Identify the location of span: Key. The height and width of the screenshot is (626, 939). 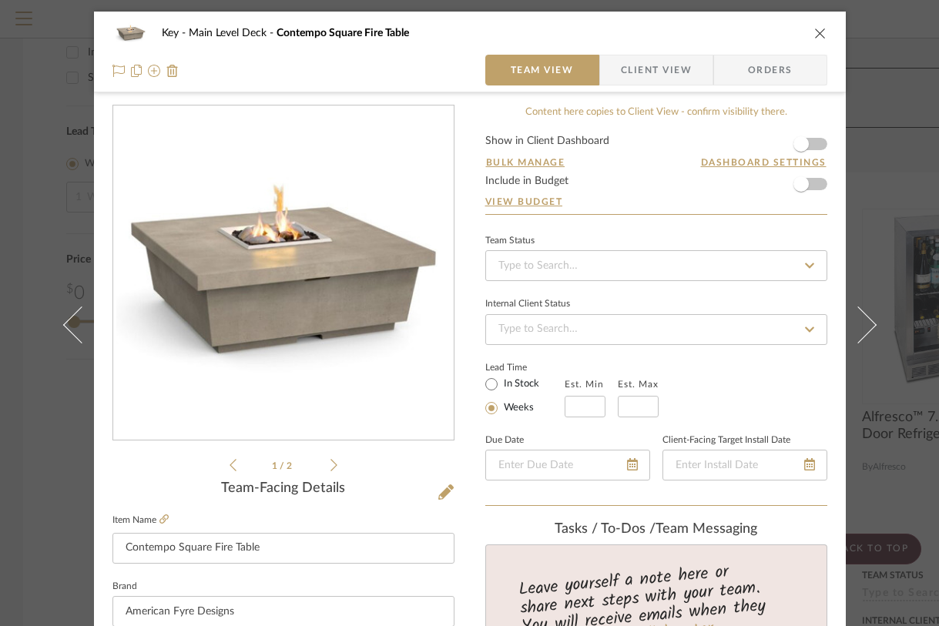
(175, 33).